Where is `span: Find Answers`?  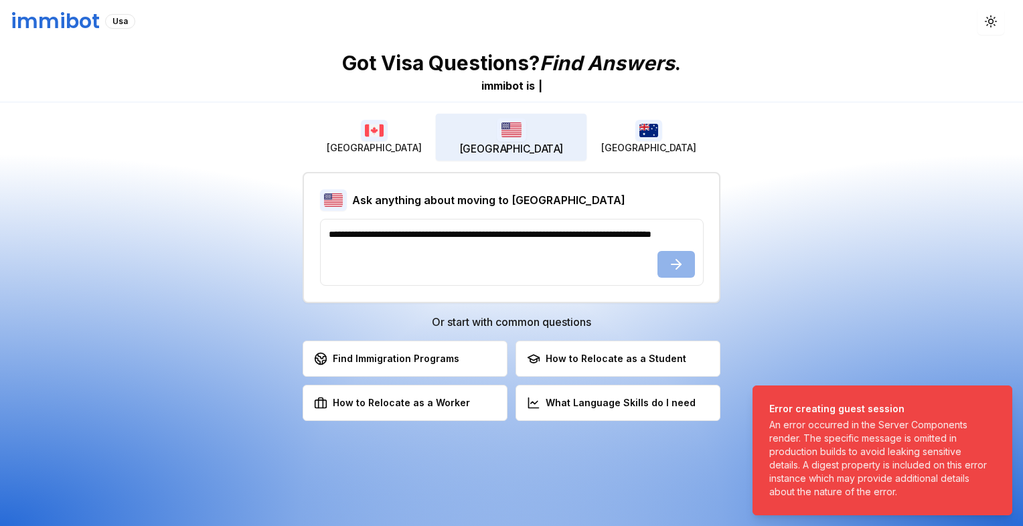 span: Find Answers is located at coordinates (608, 63).